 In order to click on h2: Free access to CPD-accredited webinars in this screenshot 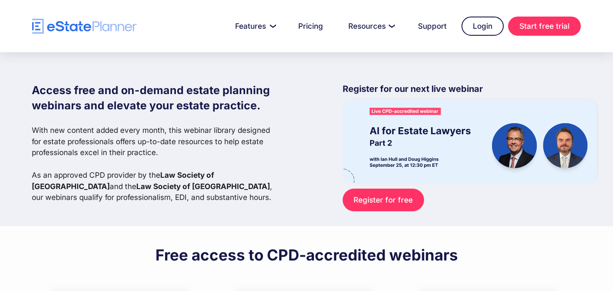, I will do `click(307, 255)`.